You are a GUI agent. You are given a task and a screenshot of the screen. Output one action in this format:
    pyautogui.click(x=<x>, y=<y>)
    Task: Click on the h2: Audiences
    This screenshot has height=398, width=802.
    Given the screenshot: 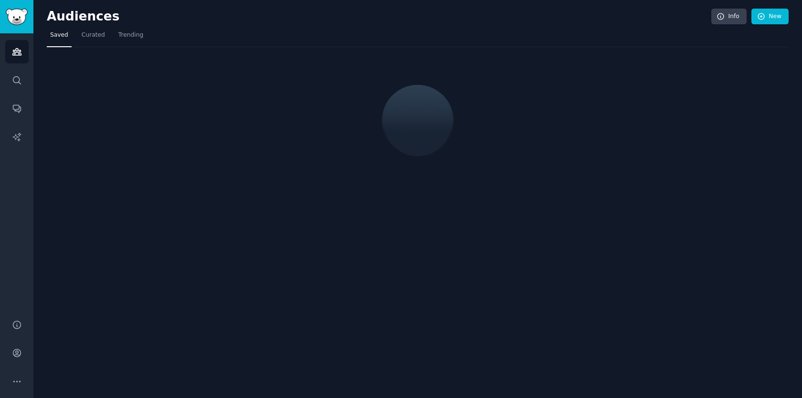 What is the action you would take?
    pyautogui.click(x=379, y=17)
    